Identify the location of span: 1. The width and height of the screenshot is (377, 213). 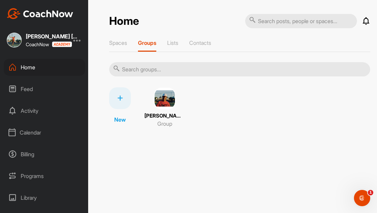
(371, 192).